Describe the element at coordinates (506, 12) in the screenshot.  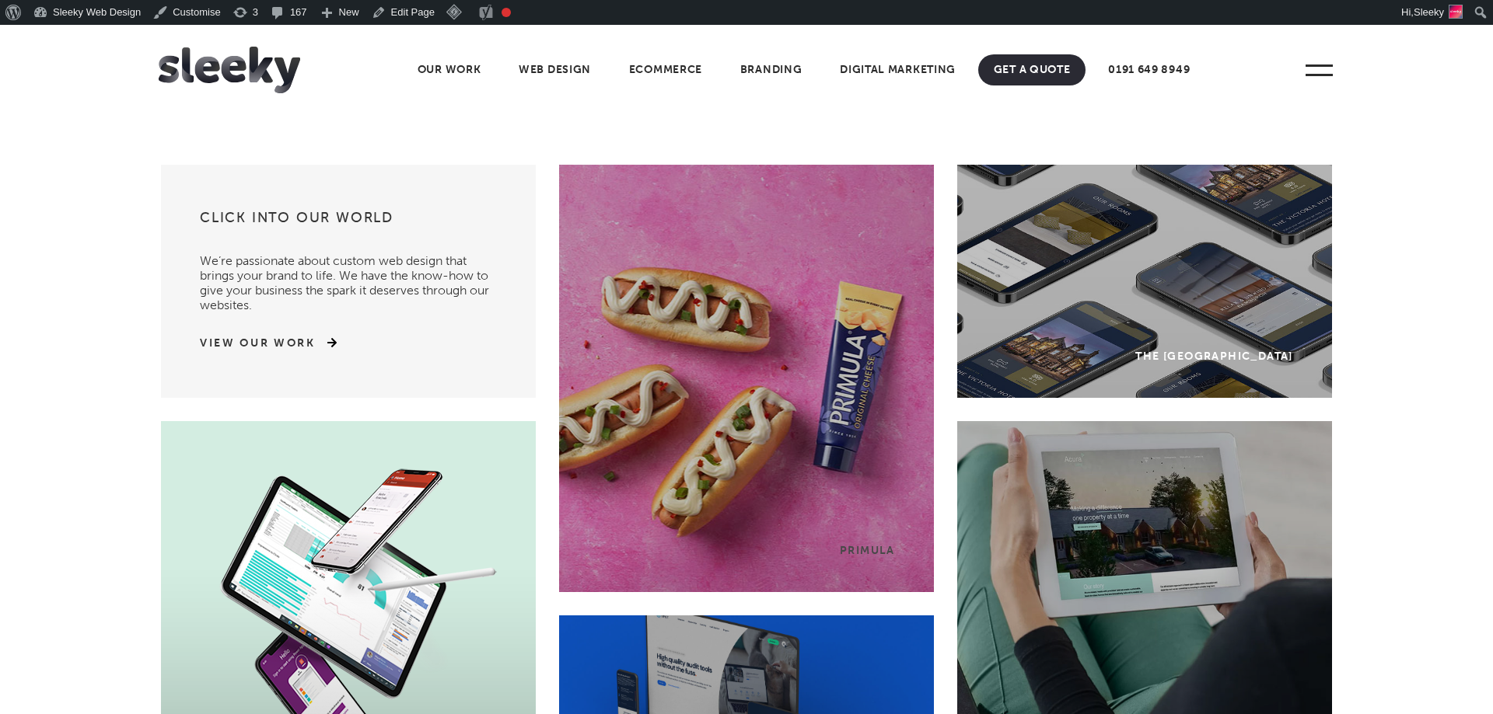
I see `div: Focus keyphrase not set` at that location.